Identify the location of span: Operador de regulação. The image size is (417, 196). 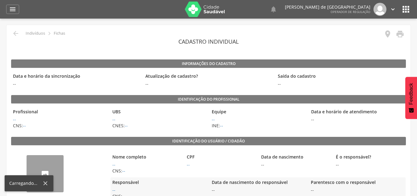
(351, 12).